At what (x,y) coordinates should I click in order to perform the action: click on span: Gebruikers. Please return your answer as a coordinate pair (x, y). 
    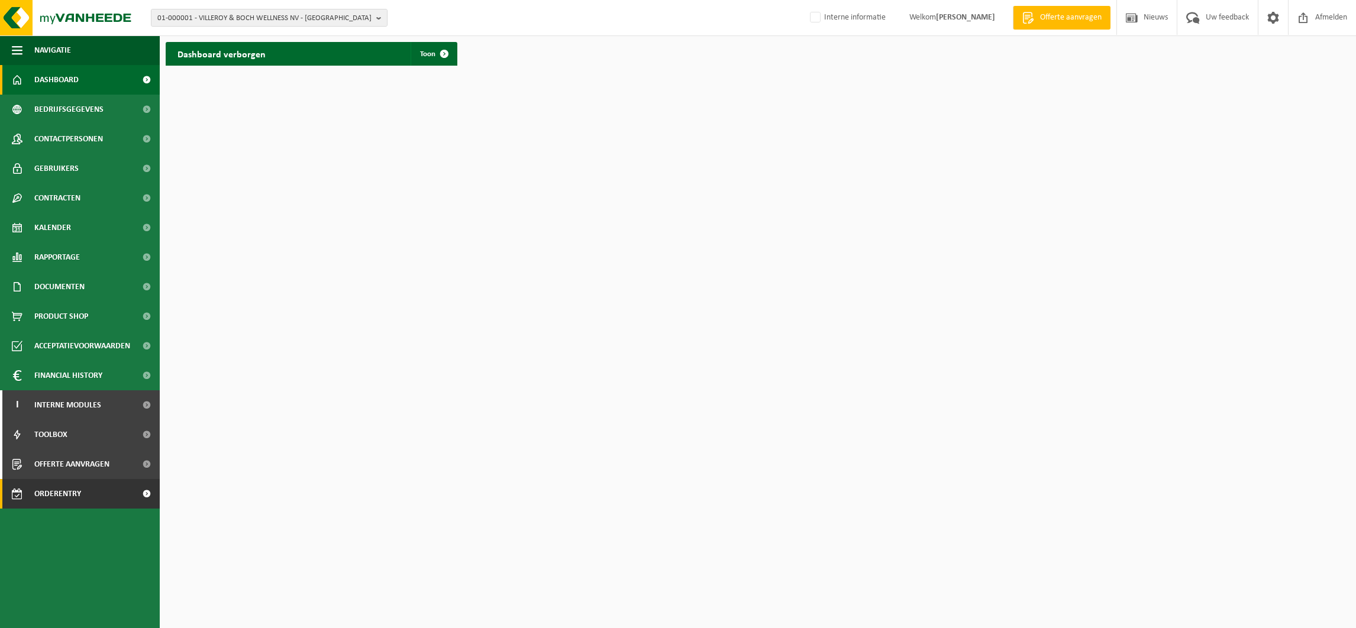
    Looking at the image, I should click on (56, 169).